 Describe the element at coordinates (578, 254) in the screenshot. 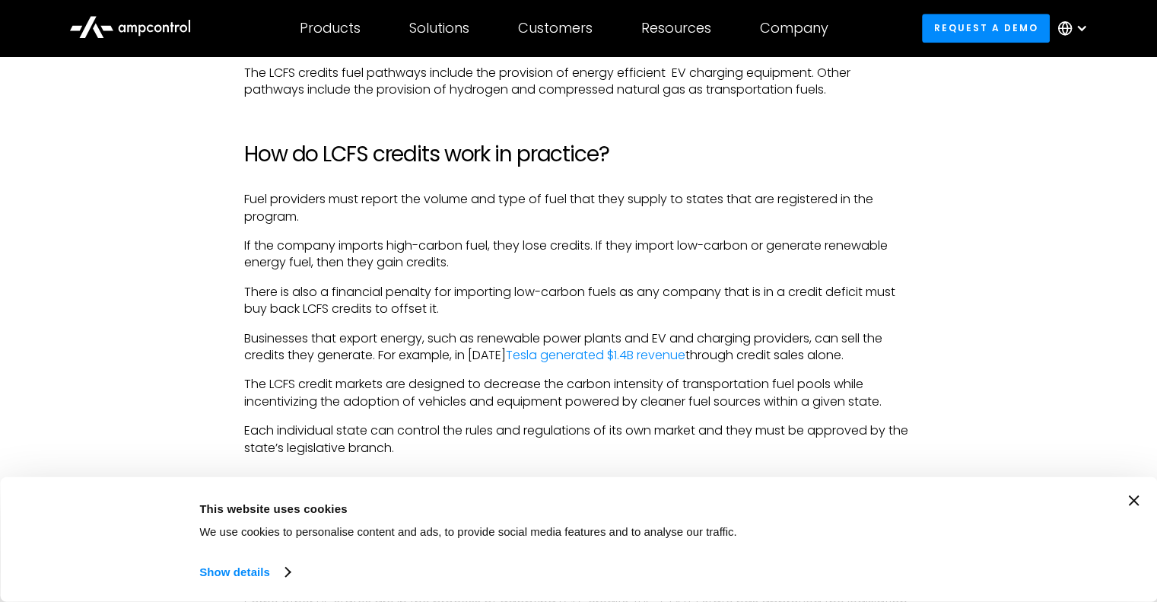

I see `p: If the company imports high-carbon fuel, they lose credits. If they import low-carbon or generate...` at that location.